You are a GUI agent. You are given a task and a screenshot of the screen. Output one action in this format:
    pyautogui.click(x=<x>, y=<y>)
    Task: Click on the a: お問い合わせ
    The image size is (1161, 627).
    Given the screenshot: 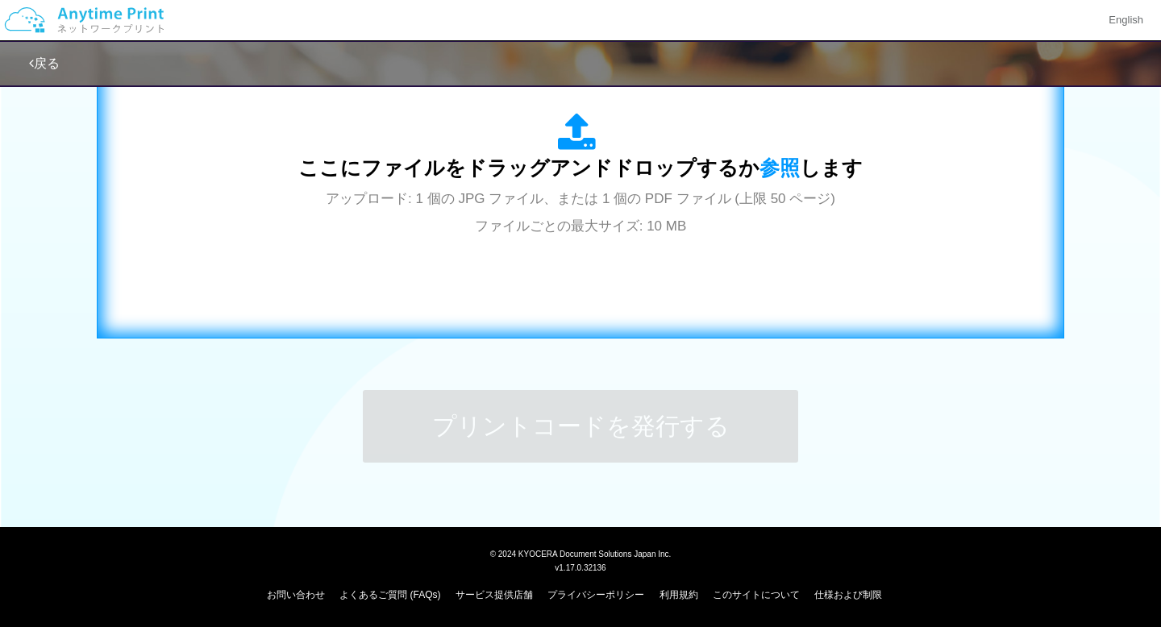 What is the action you would take?
    pyautogui.click(x=296, y=595)
    